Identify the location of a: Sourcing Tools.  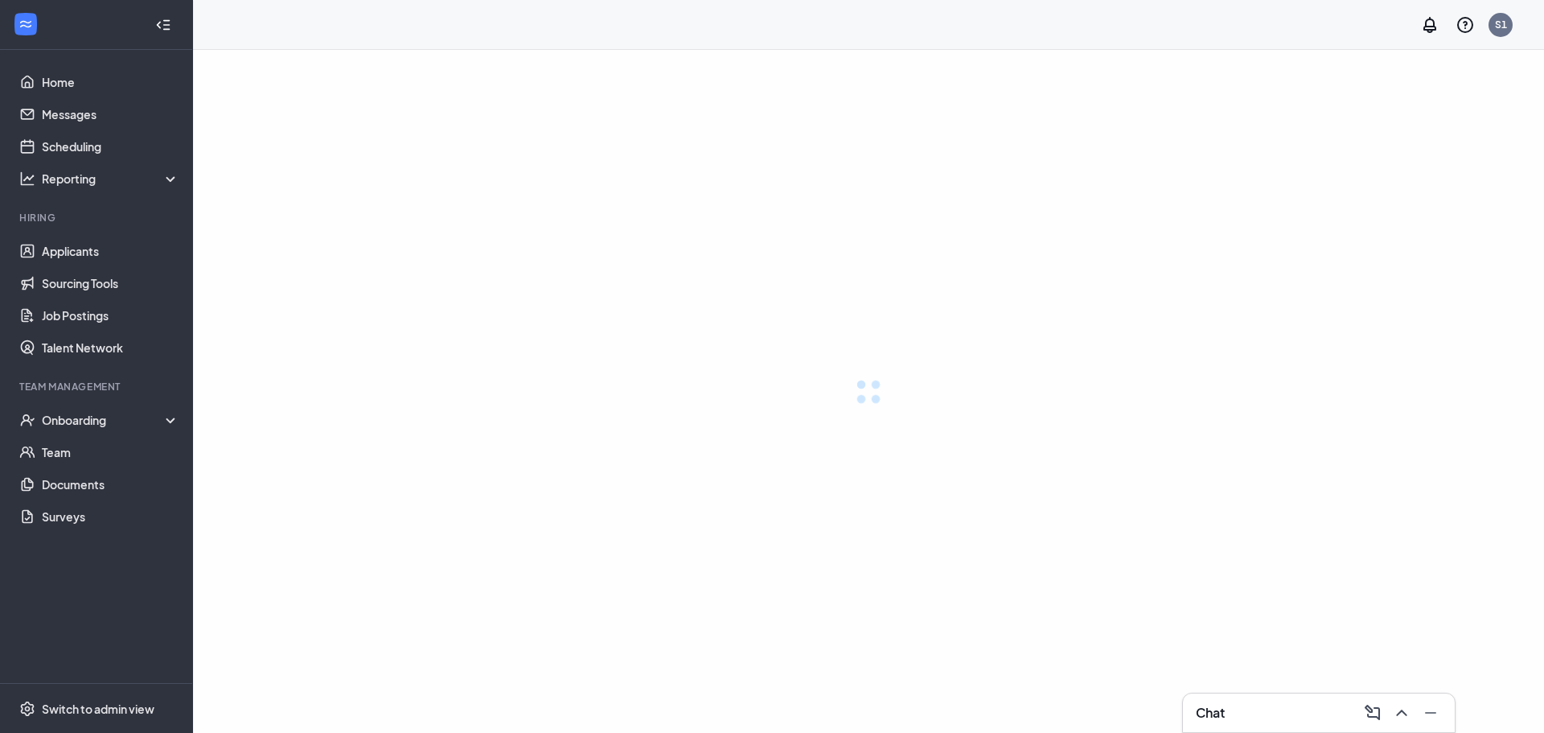
(110, 283).